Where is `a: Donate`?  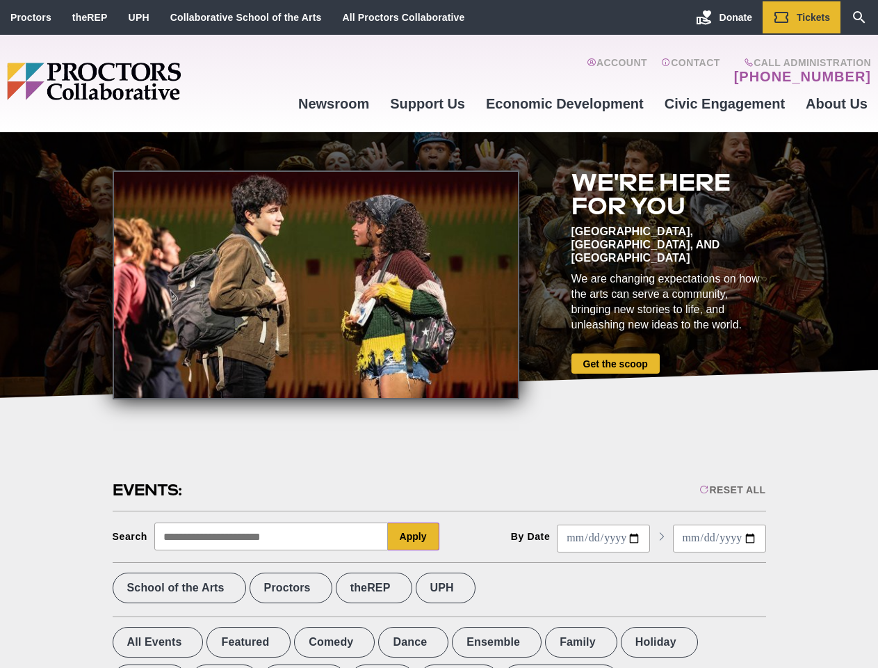
a: Donate is located at coordinates (724, 17).